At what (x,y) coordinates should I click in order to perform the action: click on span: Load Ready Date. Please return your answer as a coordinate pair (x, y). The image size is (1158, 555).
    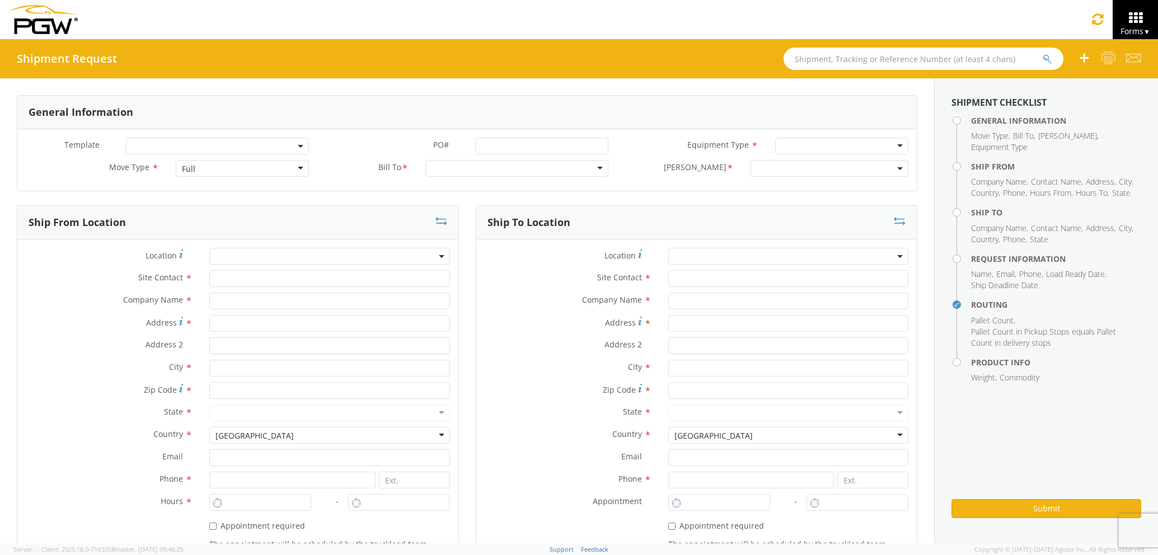
    Looking at the image, I should click on (1075, 274).